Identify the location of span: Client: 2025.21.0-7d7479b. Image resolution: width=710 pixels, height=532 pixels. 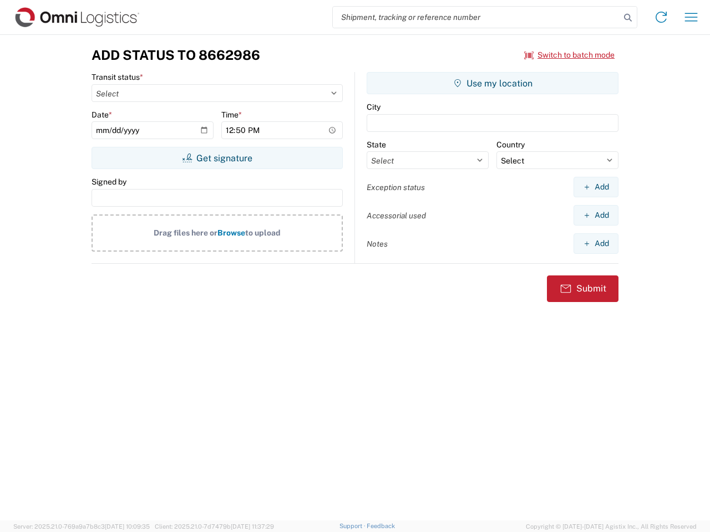
(214, 527).